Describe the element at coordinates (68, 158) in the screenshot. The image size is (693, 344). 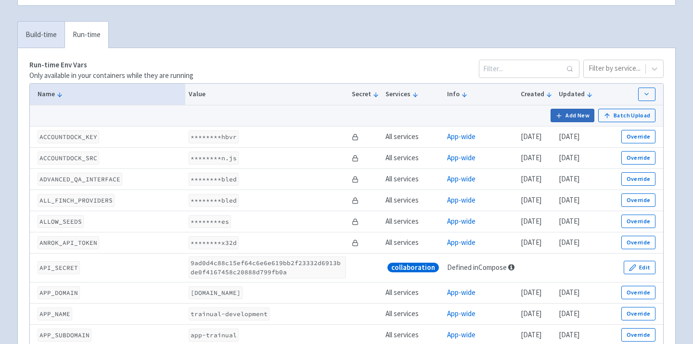
I see `code: ACCOUNTDOCK_SRC` at that location.